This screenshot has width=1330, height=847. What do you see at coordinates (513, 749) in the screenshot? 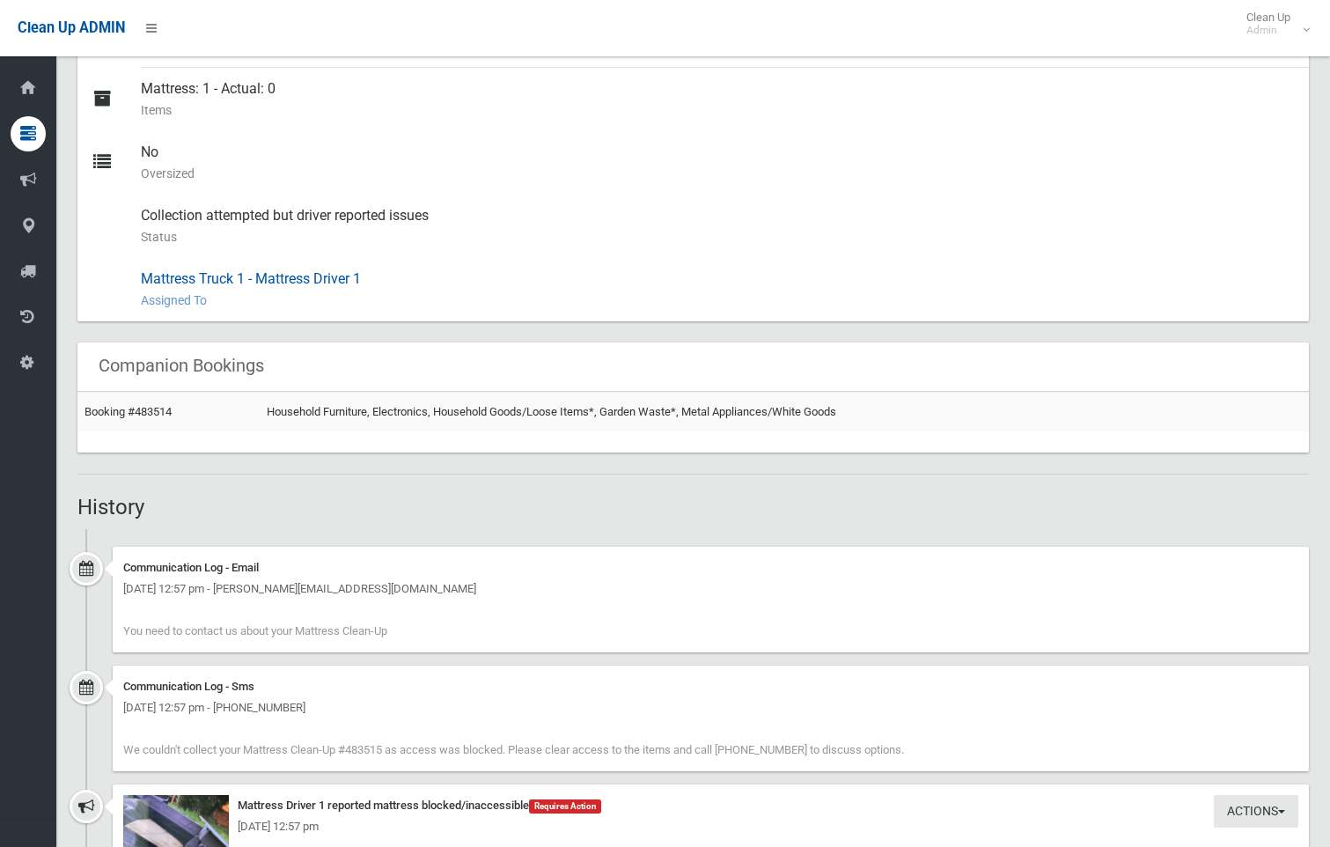
I see `span: We couldn't collect your Mattress Clean-Up #483515 as access was blocked. Please clear access to ...` at bounding box center [513, 749].